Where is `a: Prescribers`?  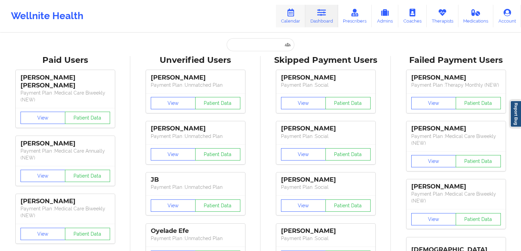
a: Prescribers is located at coordinates (355, 16).